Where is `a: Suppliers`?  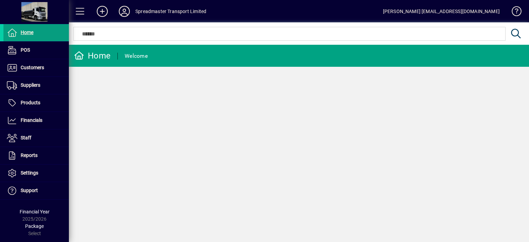 a: Suppliers is located at coordinates (36, 85).